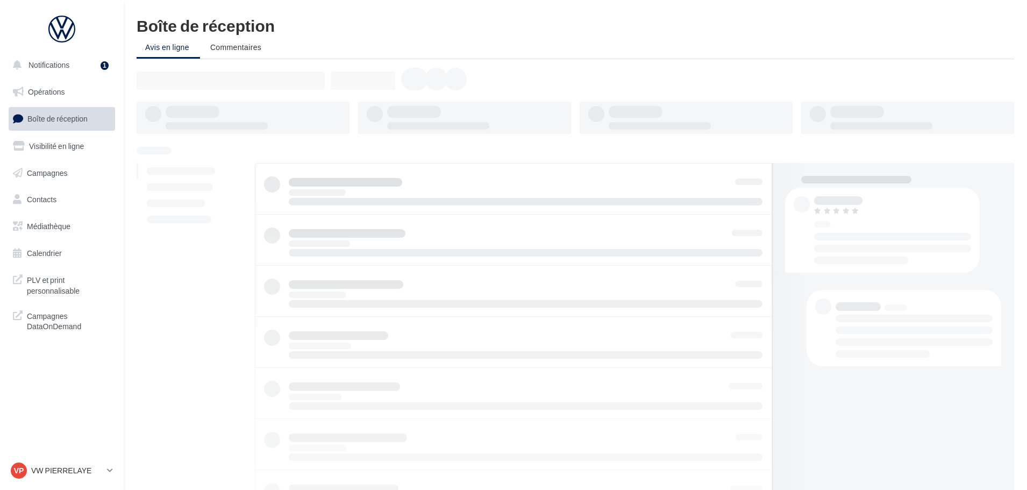 The image size is (1027, 490). What do you see at coordinates (236, 47) in the screenshot?
I see `span: Commentaires` at bounding box center [236, 47].